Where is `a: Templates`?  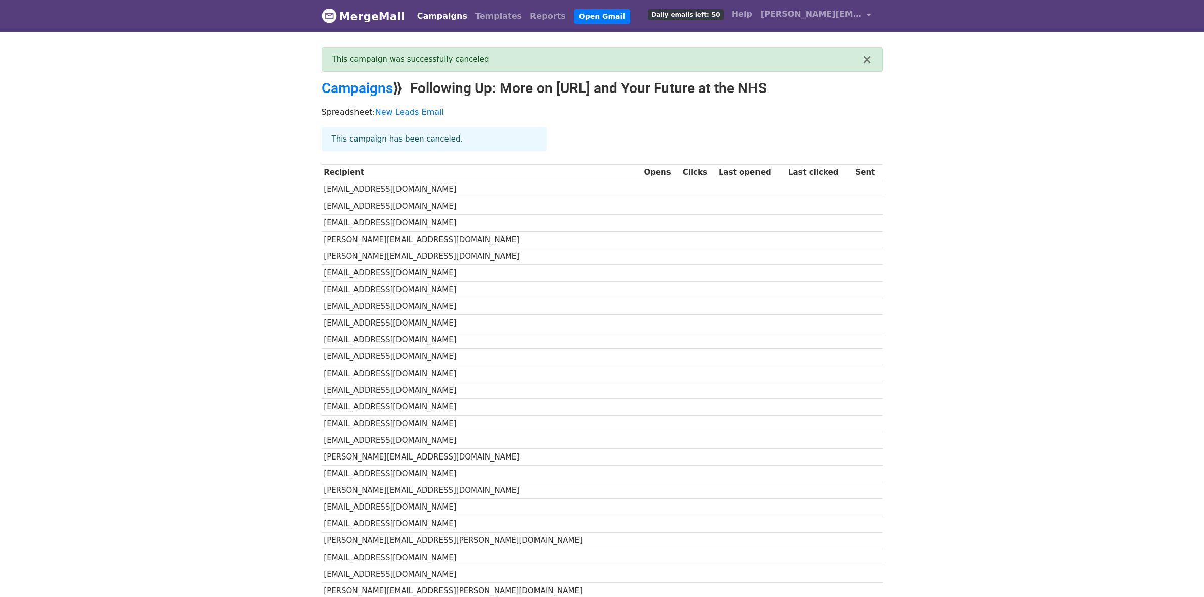 a: Templates is located at coordinates (498, 16).